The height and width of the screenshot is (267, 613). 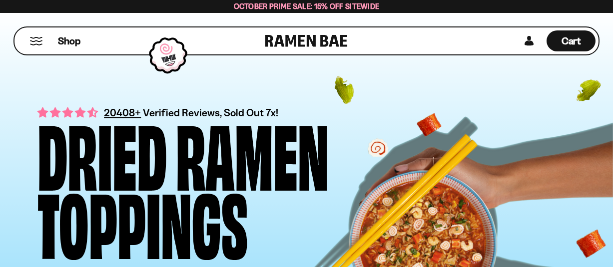 I want to click on span: Shop, so click(x=69, y=41).